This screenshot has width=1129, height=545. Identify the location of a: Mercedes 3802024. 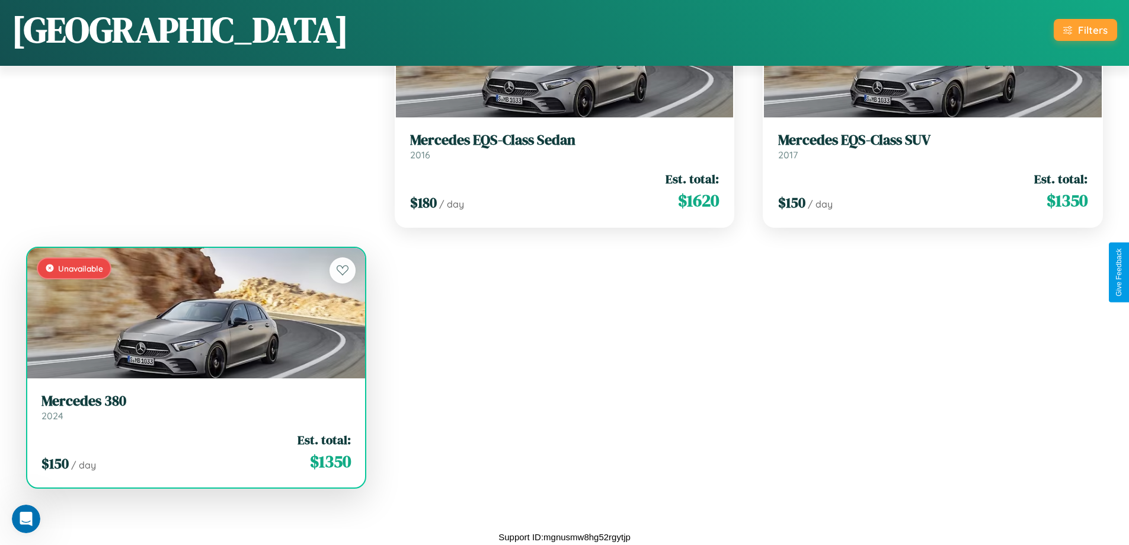
(196, 406).